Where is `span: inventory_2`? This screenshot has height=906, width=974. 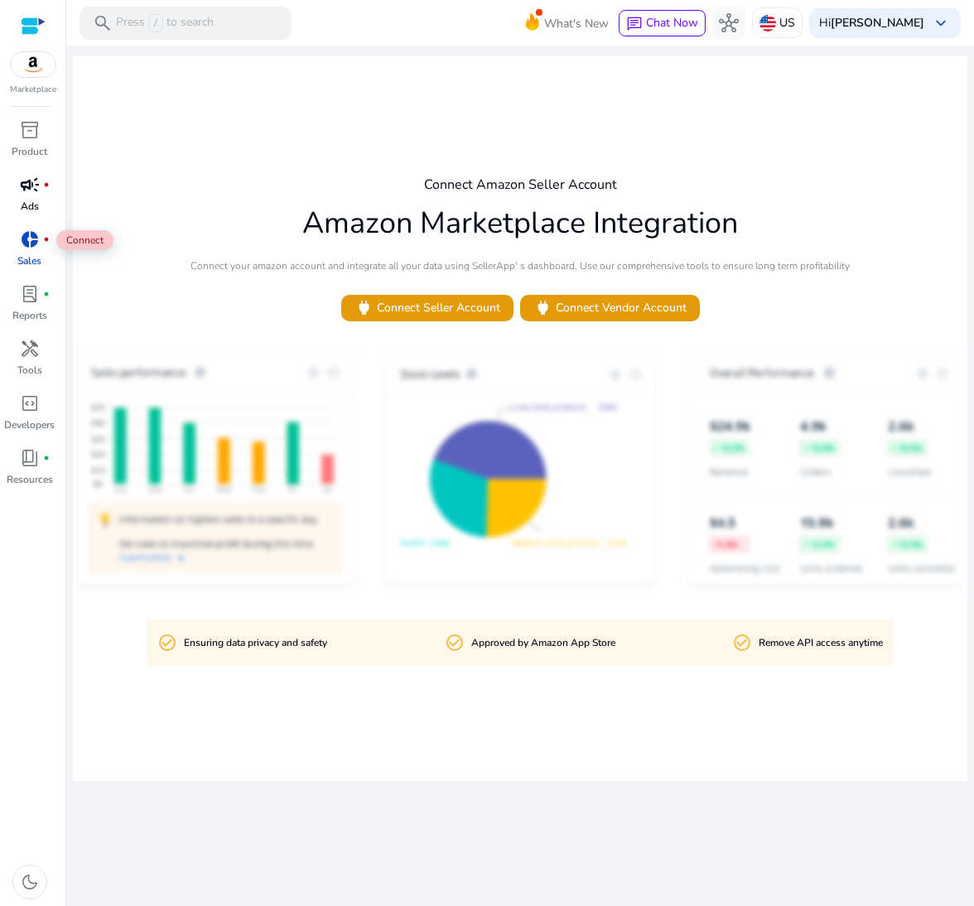
span: inventory_2 is located at coordinates (30, 130).